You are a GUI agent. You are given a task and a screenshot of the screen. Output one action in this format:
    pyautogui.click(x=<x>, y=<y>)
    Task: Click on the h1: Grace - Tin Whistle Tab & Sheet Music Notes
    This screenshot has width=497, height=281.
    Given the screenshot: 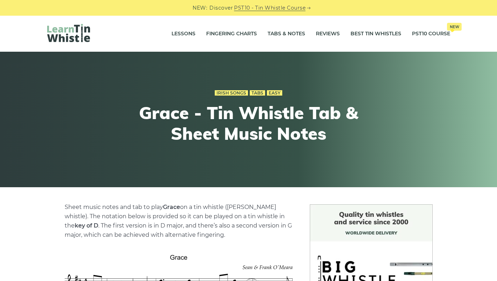 What is the action you would take?
    pyautogui.click(x=249, y=123)
    